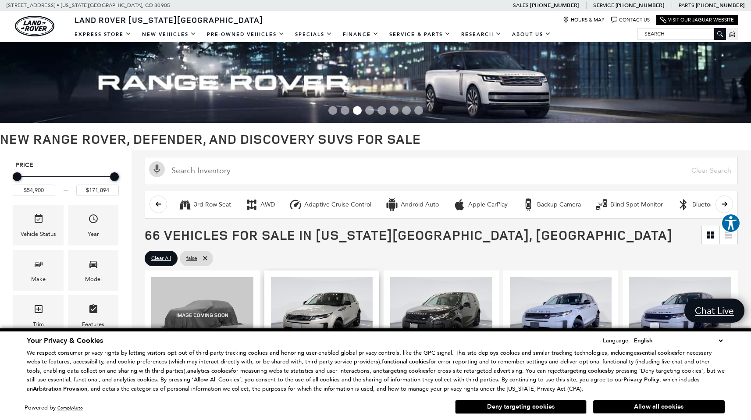 The height and width of the screenshot is (420, 751). Describe the element at coordinates (103, 34) in the screenshot. I see `a: EXPRESS STORE` at that location.